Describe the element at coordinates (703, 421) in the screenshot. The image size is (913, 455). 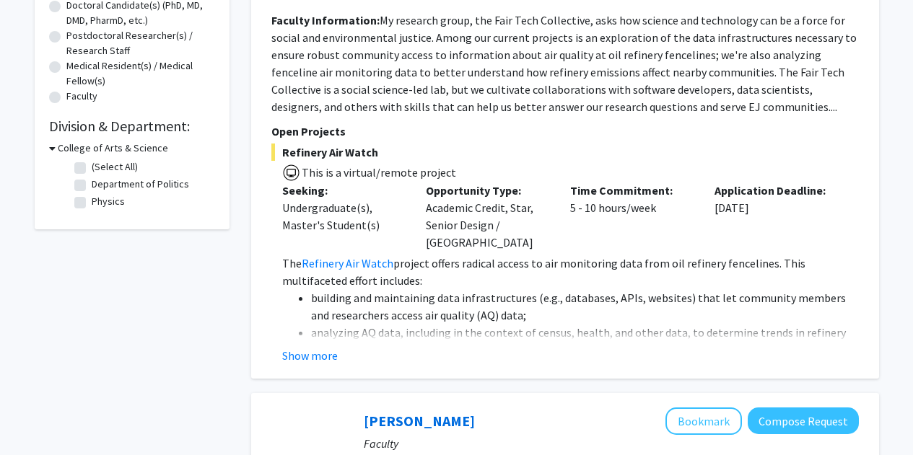
I see `button: Add Christina Love to Bookmarks` at that location.